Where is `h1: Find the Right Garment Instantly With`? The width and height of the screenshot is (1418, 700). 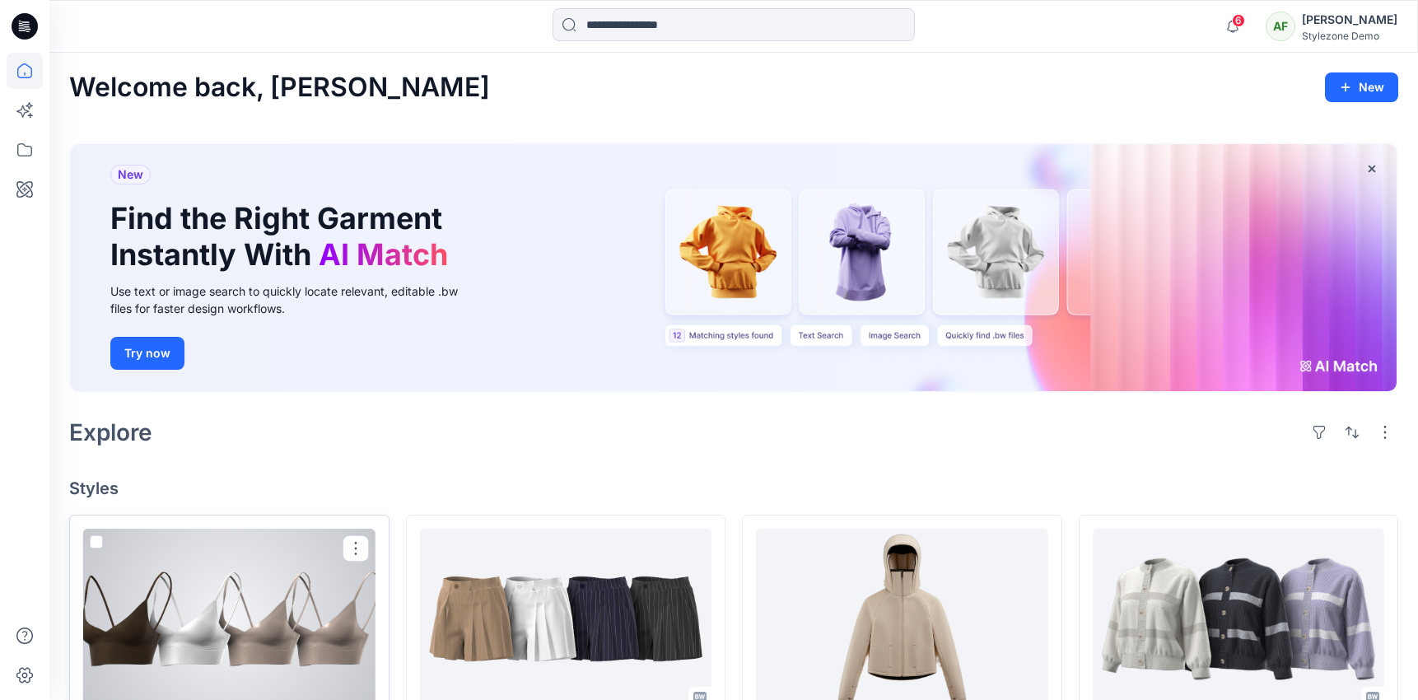
h1: Find the Right Garment Instantly With is located at coordinates (283, 236).